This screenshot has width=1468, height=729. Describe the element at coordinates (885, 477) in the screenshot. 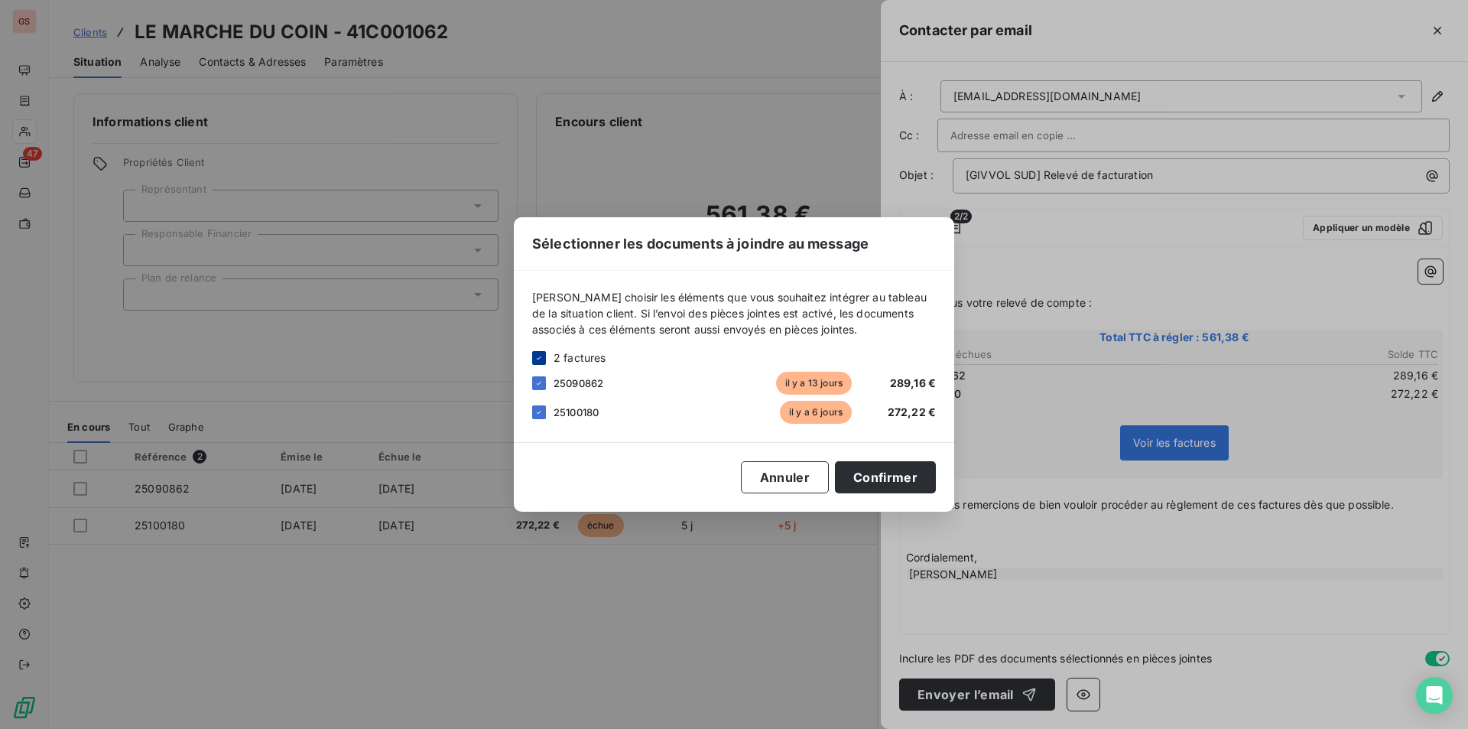

I see `button: Confirmer` at that location.